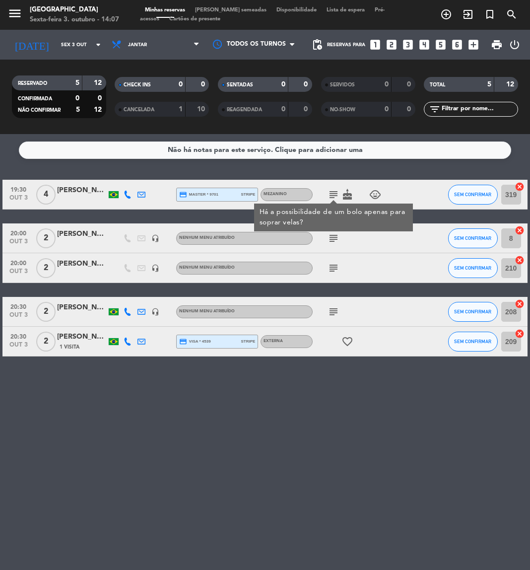 The width and height of the screenshot is (530, 570). I want to click on i: turned_in_not, so click(490, 14).